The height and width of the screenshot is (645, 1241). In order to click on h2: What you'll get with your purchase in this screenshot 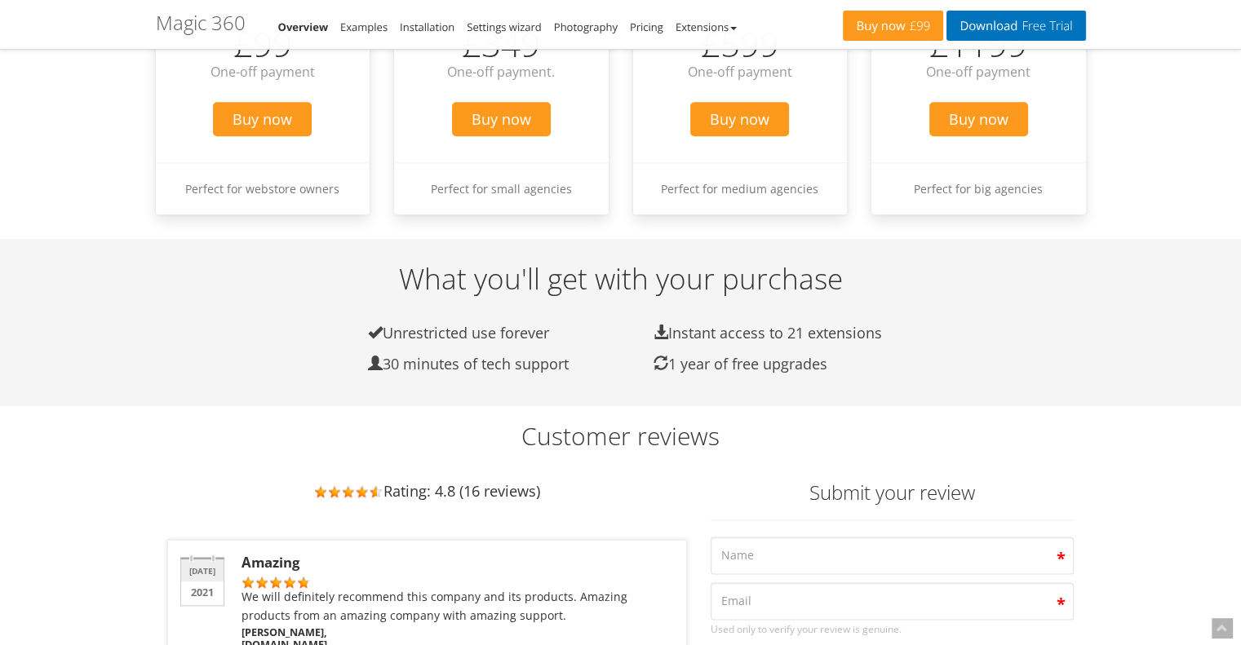, I will do `click(621, 279)`.